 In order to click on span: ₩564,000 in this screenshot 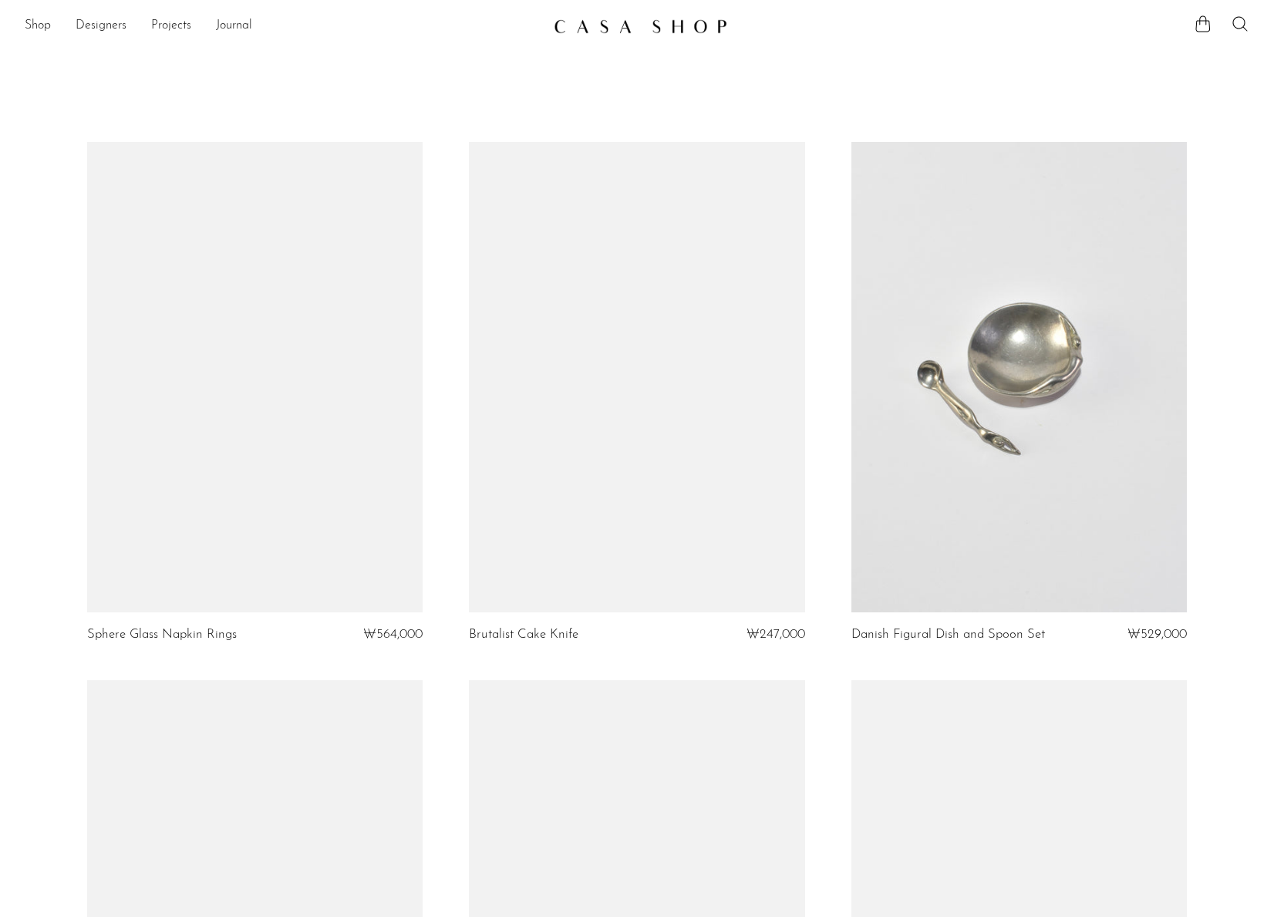, I will do `click(392, 634)`.